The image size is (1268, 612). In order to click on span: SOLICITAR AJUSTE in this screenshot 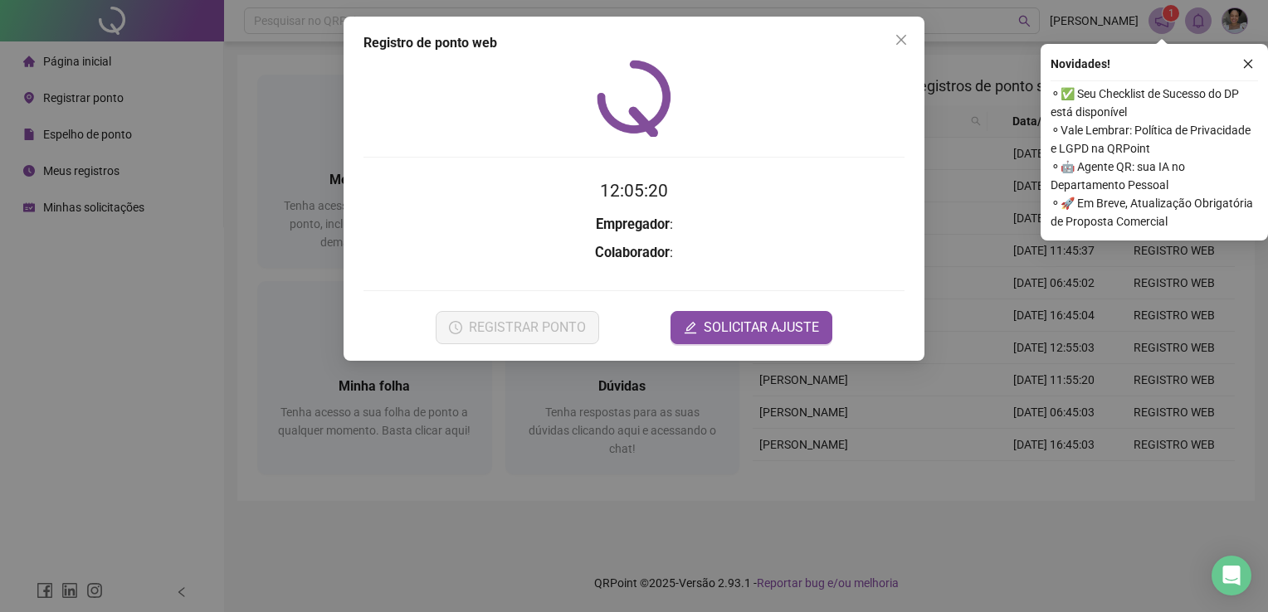, I will do `click(761, 328)`.